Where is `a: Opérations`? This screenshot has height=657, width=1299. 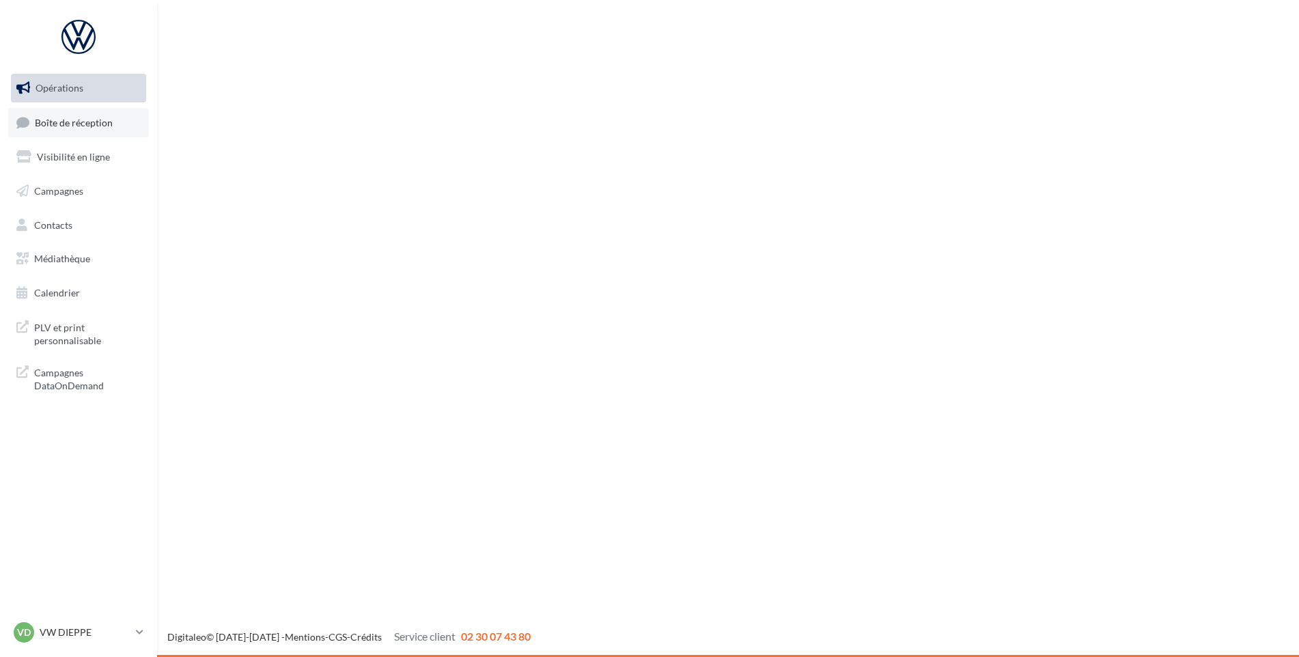 a: Opérations is located at coordinates (79, 88).